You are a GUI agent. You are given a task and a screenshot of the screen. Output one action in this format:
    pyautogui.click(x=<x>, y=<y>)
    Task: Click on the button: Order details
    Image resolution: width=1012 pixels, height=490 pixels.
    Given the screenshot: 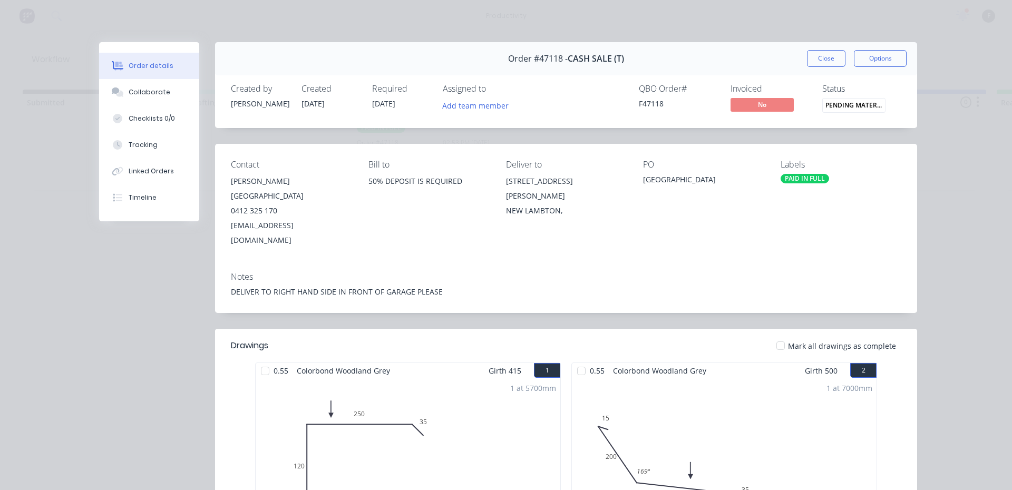 What is the action you would take?
    pyautogui.click(x=149, y=66)
    